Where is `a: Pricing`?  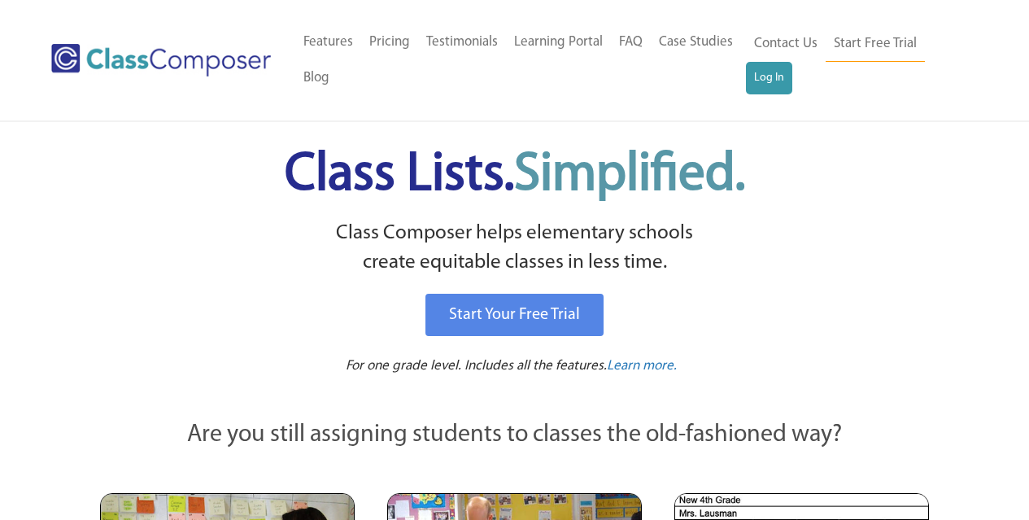
a: Pricing is located at coordinates (389, 42).